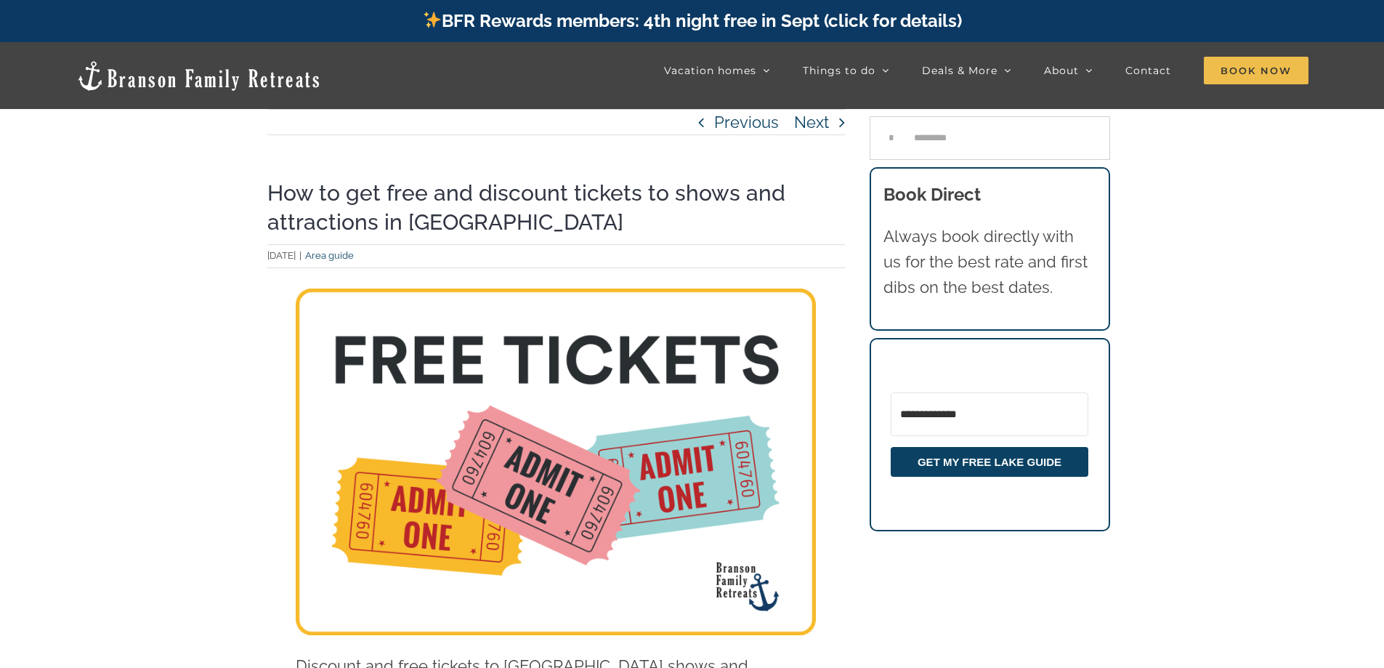 Image resolution: width=1384 pixels, height=668 pixels. What do you see at coordinates (967, 70) in the screenshot?
I see `a: Deals & More` at bounding box center [967, 70].